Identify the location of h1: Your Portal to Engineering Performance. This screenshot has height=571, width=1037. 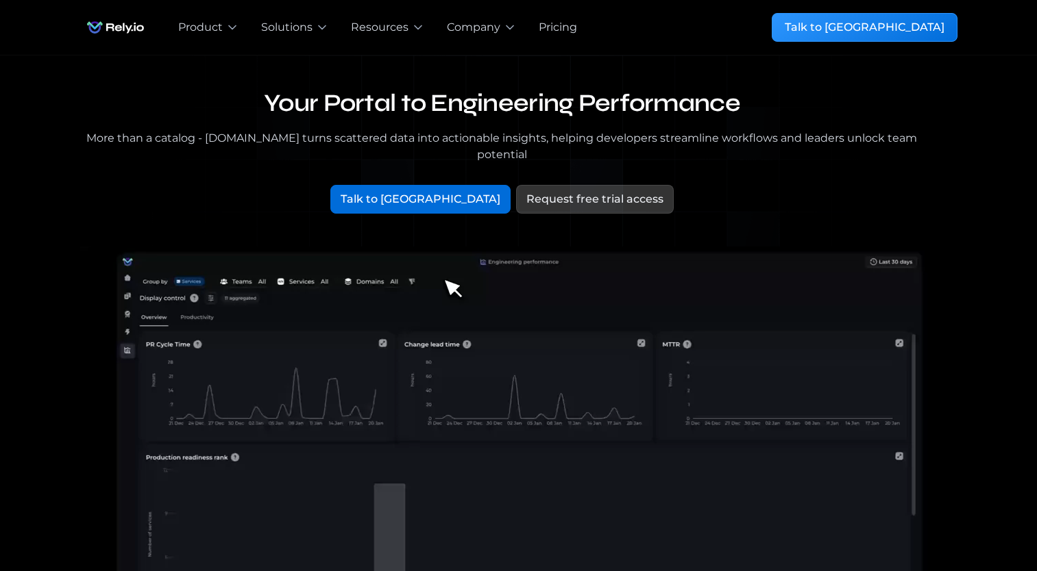
(502, 103).